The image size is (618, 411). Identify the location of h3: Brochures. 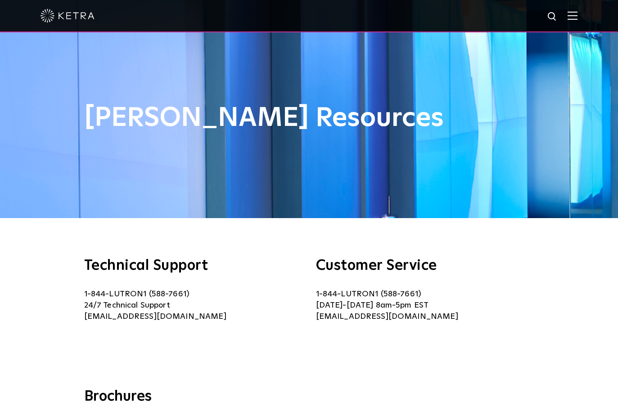
(309, 397).